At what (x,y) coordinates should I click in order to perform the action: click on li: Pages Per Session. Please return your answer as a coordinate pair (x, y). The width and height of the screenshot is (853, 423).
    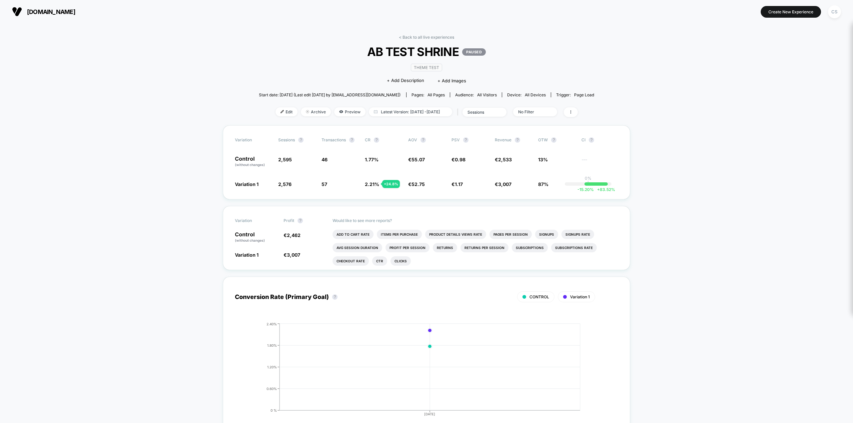
    Looking at the image, I should click on (510, 234).